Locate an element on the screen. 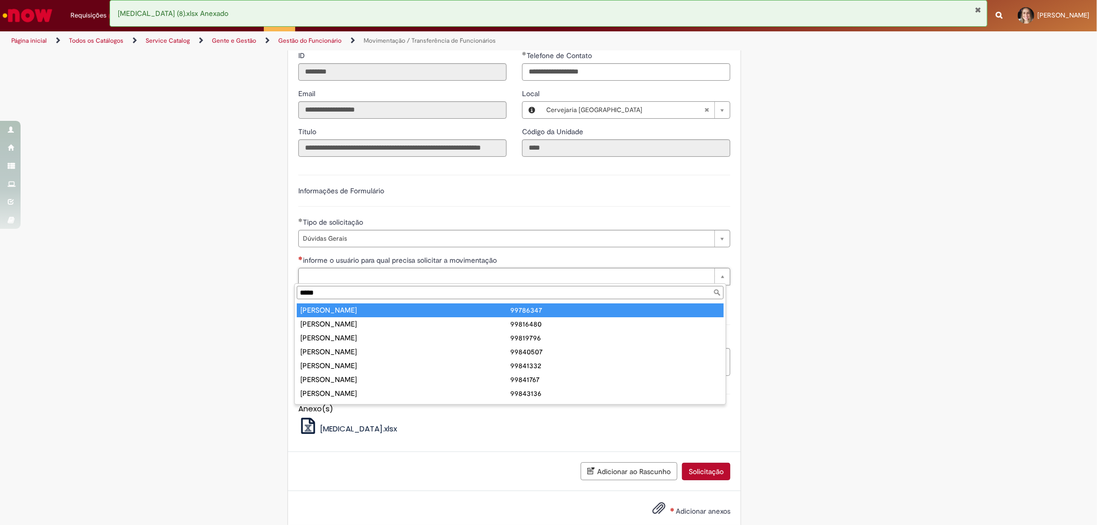 The height and width of the screenshot is (525, 1097). div: 99840507 is located at coordinates (615, 352).